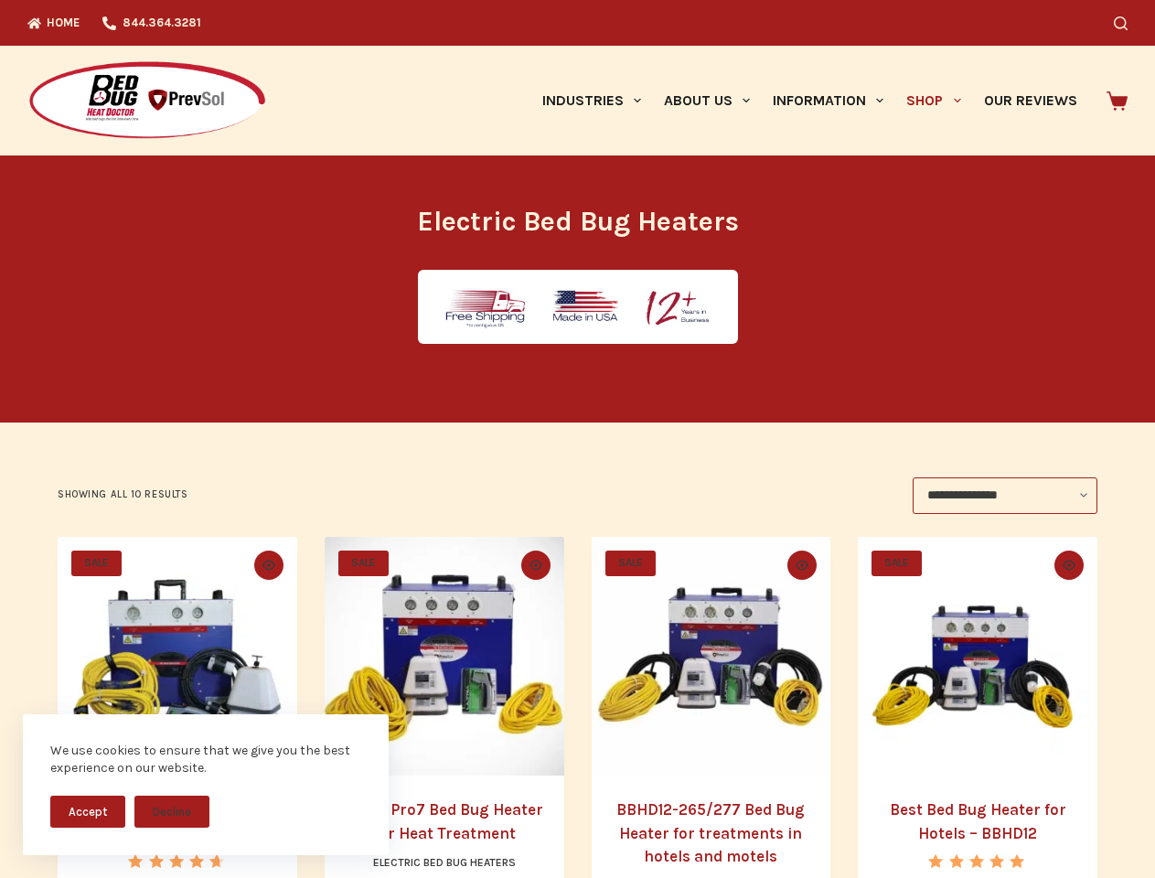 Image resolution: width=1155 pixels, height=878 pixels. I want to click on a: Heater for Bed Bug Treatment - BBHD8, so click(177, 657).